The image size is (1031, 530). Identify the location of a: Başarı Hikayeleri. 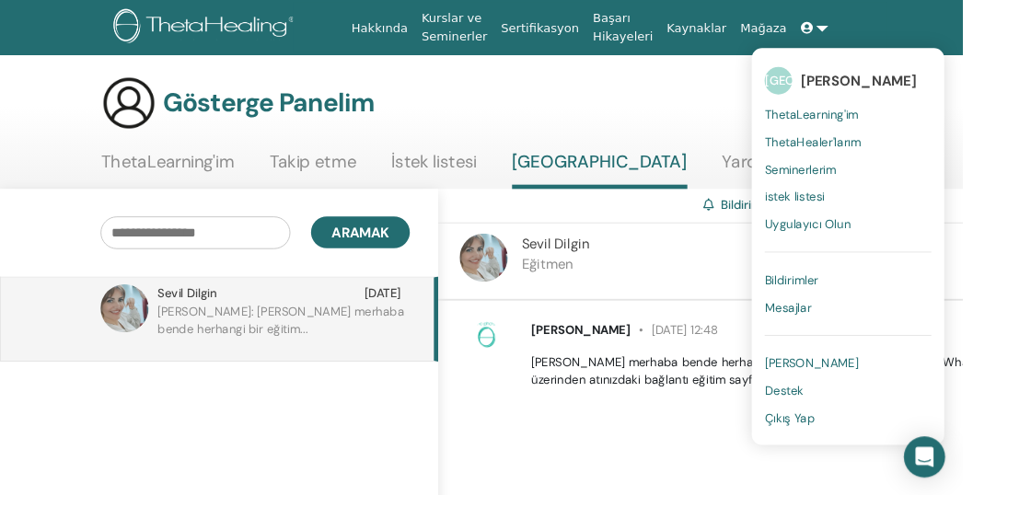
(667, 29).